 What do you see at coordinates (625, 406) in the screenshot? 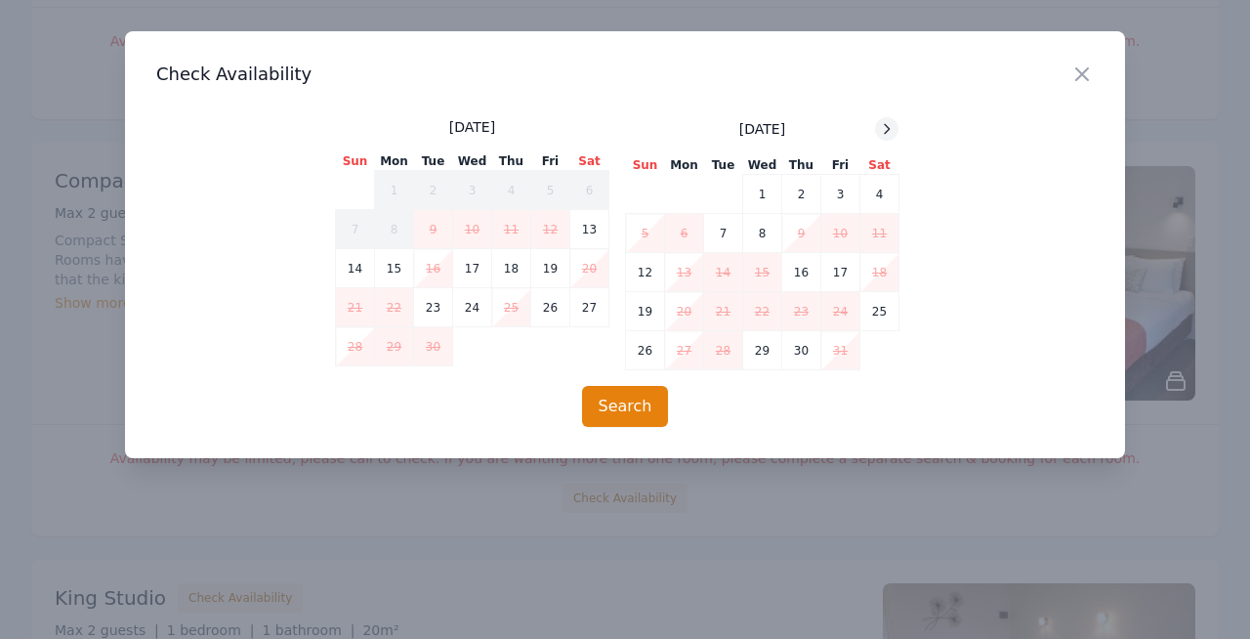
I see `button: Search` at bounding box center [625, 406].